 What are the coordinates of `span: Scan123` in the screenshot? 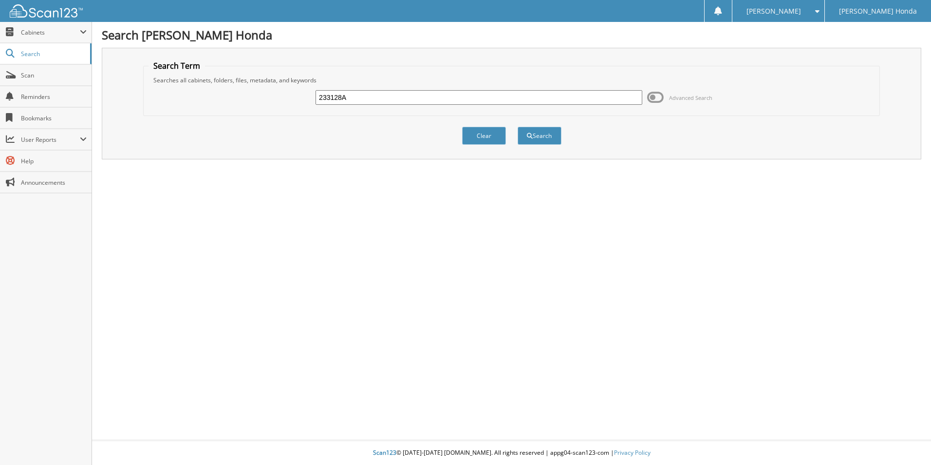 It's located at (385, 452).